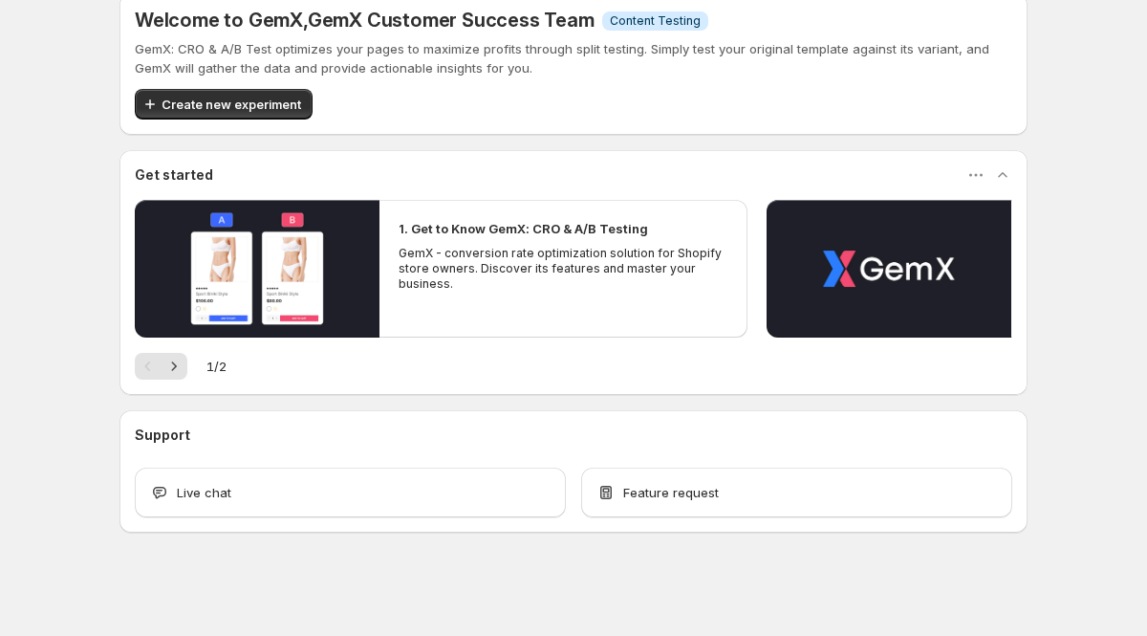 The width and height of the screenshot is (1147, 636). I want to click on h5: Welcome to GemX, so click(364, 20).